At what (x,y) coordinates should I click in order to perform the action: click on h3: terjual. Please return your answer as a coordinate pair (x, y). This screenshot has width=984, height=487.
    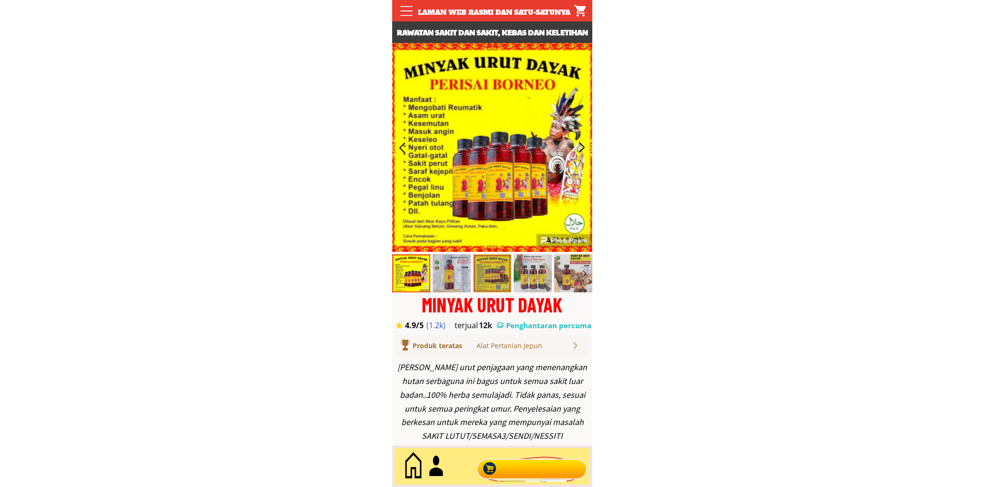
    Looking at the image, I should click on (471, 325).